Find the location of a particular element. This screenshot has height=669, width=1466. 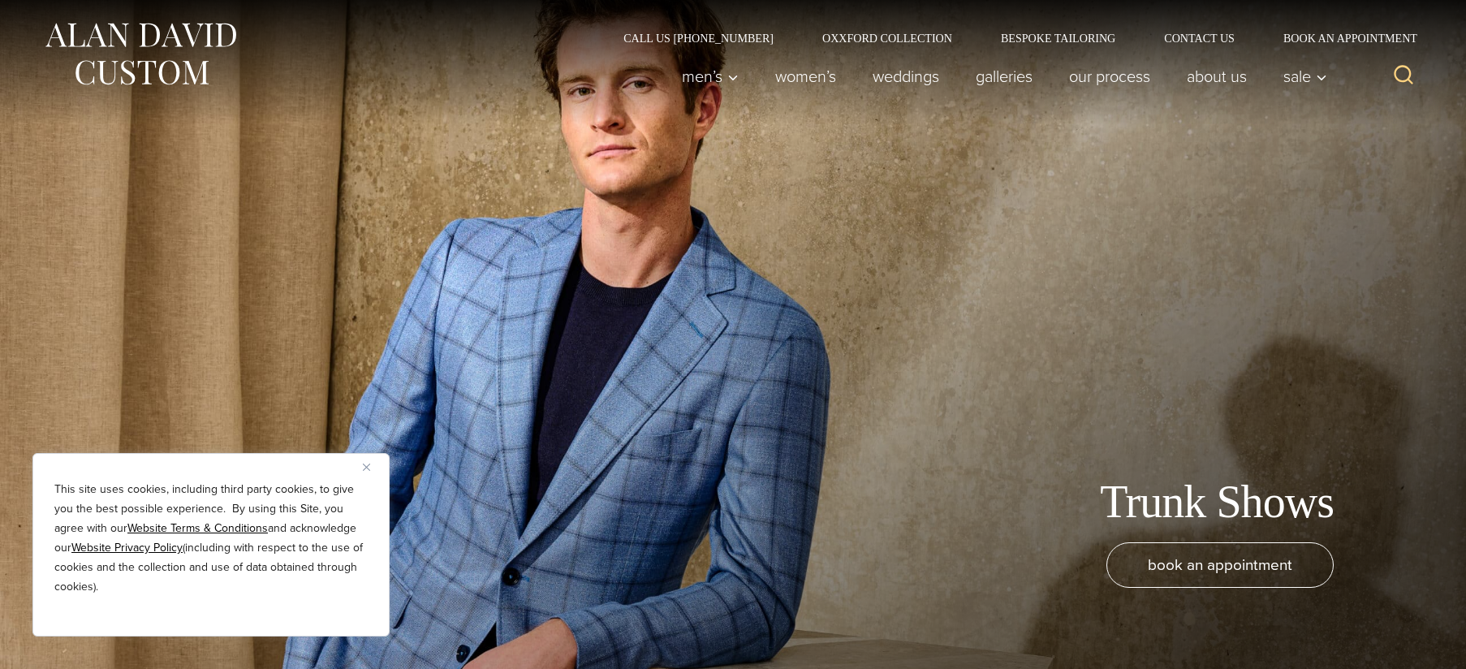

a: book an appointment is located at coordinates (1220, 565).